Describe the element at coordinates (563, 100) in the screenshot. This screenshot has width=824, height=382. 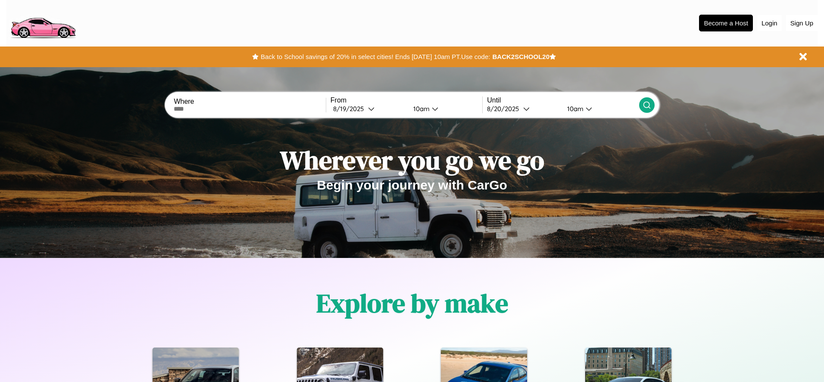
I see `label: Until` at that location.